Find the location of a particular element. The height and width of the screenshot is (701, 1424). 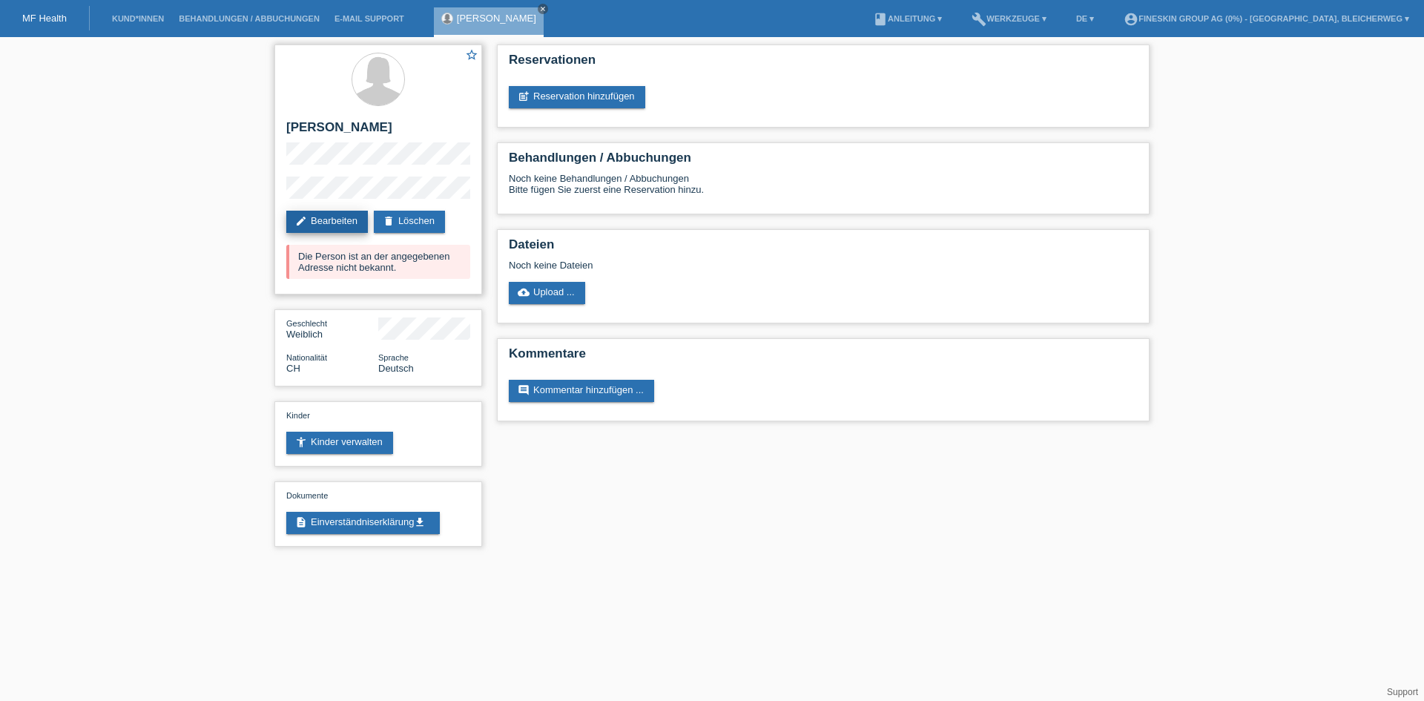

a: Support is located at coordinates (1402, 692).